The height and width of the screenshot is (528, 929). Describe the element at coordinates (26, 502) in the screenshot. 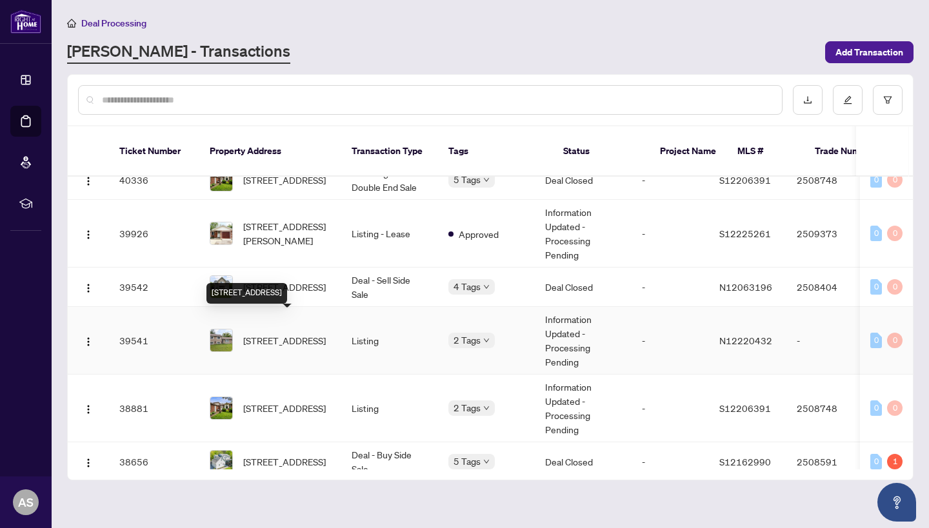

I see `span: AS` at that location.